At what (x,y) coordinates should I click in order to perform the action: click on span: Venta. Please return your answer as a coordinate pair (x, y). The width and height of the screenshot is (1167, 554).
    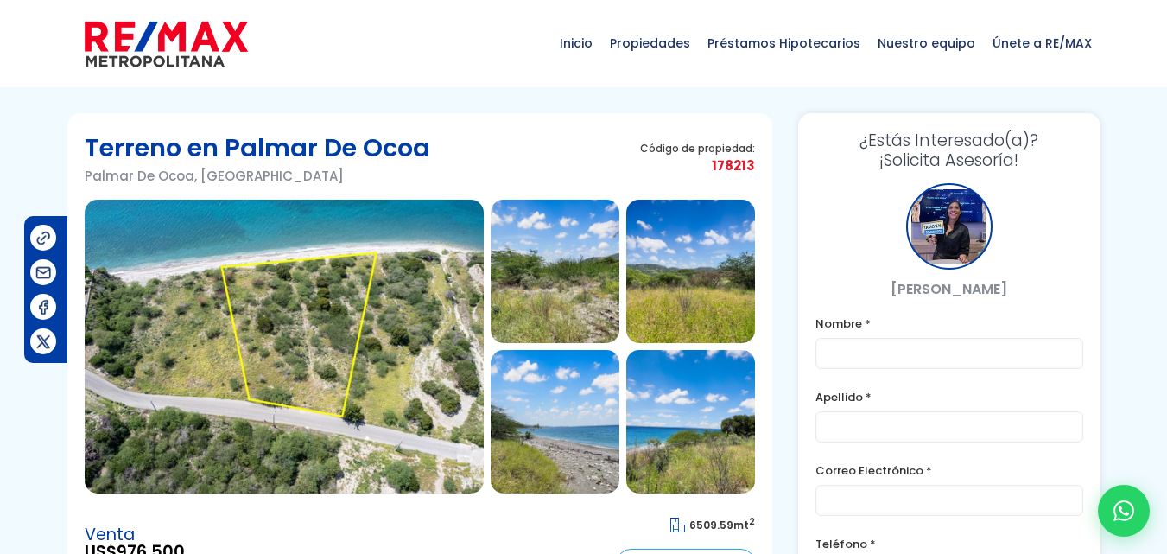
    Looking at the image, I should click on (135, 535).